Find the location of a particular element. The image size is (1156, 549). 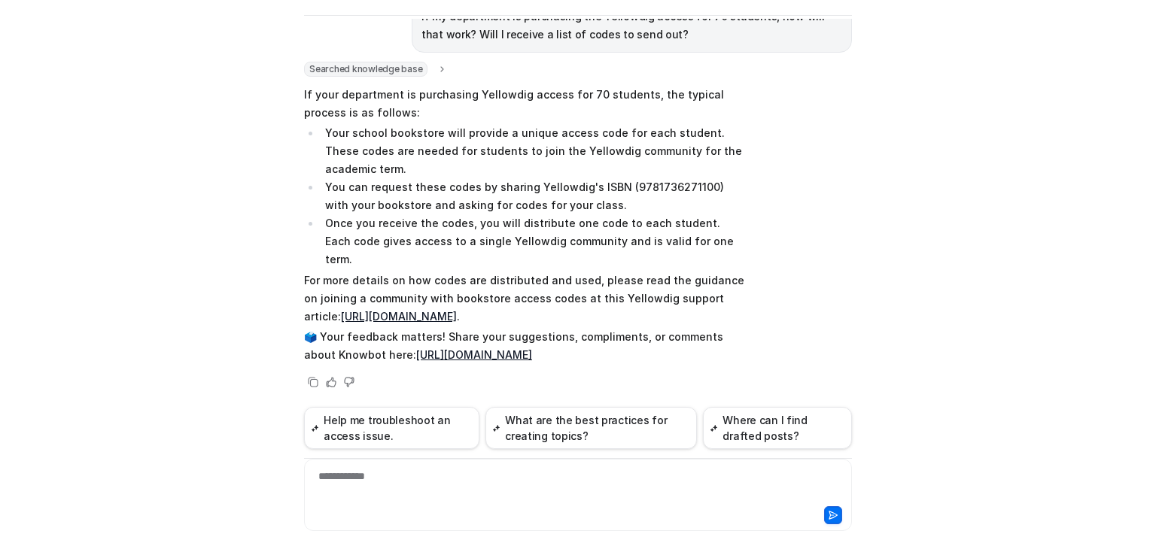

p: 🗳️ Your feedback matters! Share your suggestions, compliments, or comments about Knowbot here: is located at coordinates (524, 346).